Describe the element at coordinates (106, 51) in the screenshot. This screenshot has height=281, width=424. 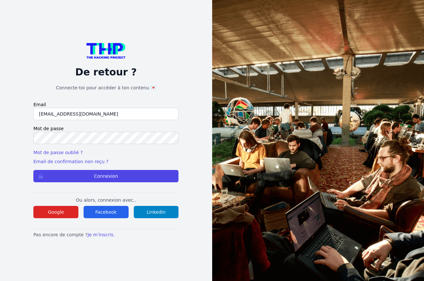
I see `img: logo` at that location.